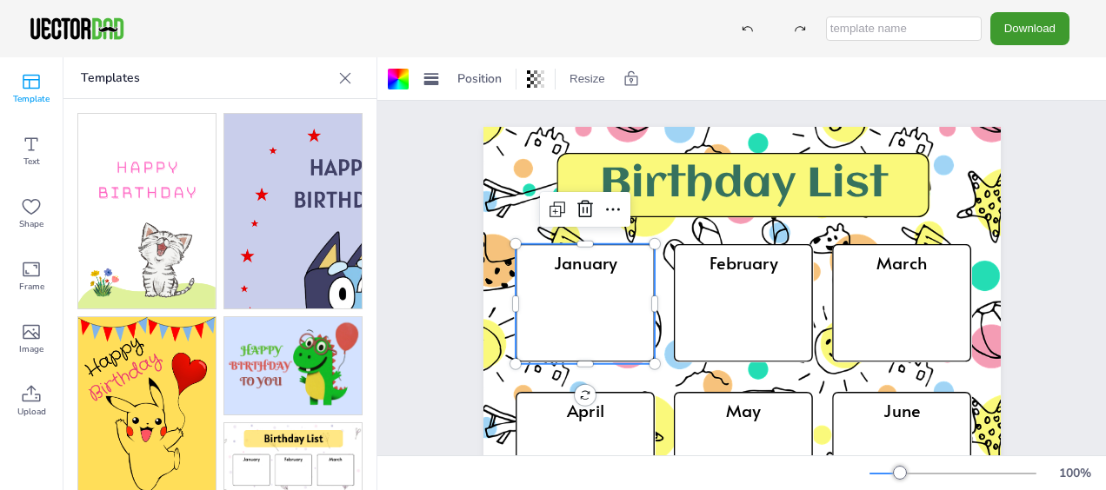 This screenshot has width=1106, height=490. I want to click on span: Text, so click(31, 162).